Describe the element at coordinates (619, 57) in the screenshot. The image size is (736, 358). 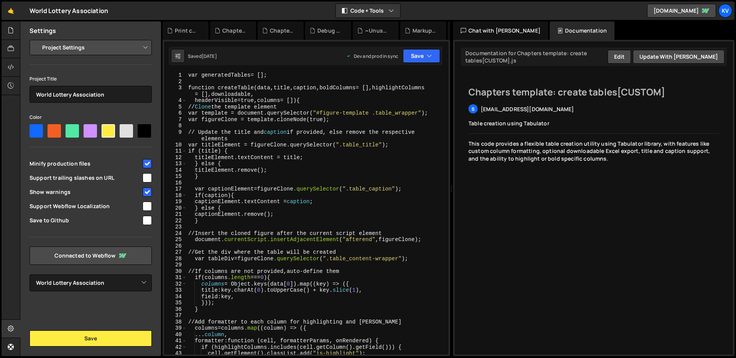
I see `button: Edit` at that location.